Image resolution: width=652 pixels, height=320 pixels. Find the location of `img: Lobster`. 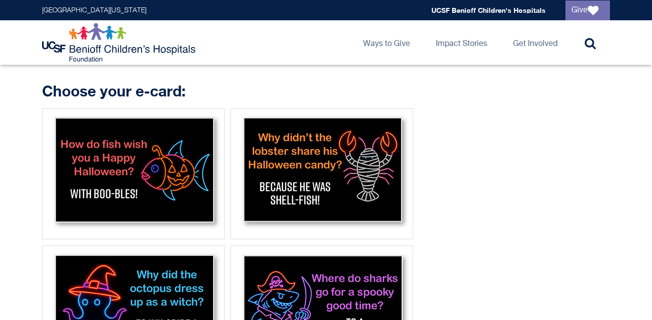

img: Lobster is located at coordinates (322, 172).